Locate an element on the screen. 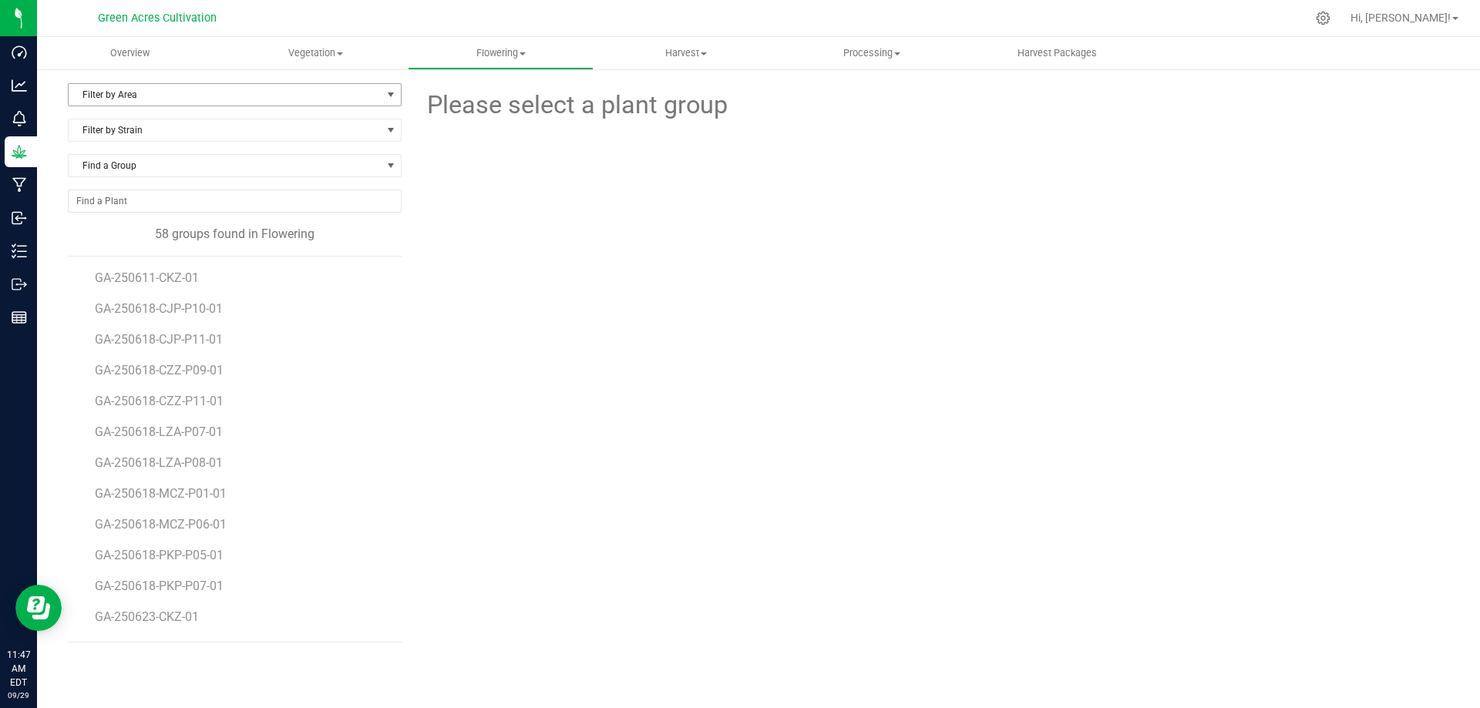 This screenshot has height=708, width=1480. p: 11:47 AM EDT is located at coordinates (18, 669).